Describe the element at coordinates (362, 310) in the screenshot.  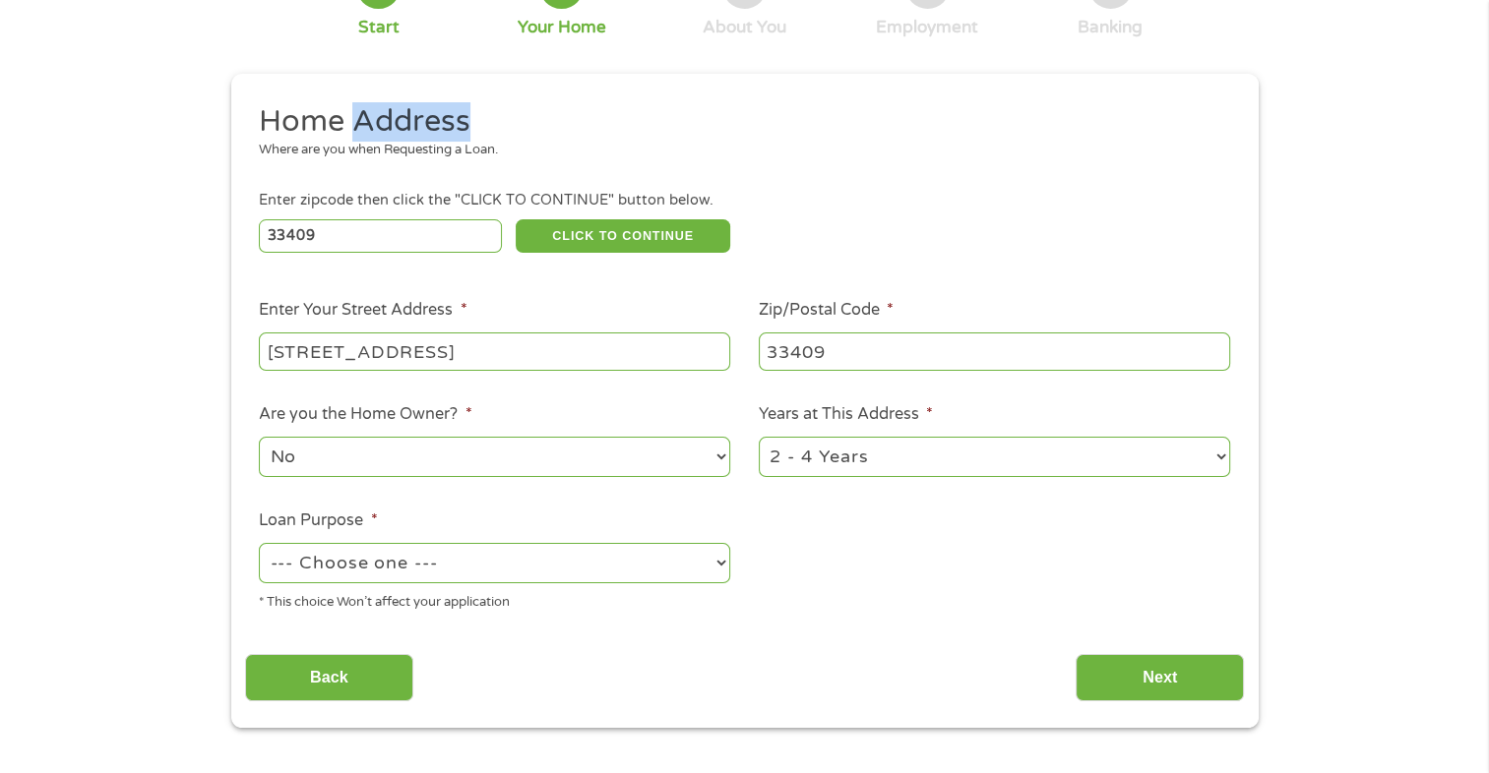
I see `label: Enter Your Street Address` at that location.